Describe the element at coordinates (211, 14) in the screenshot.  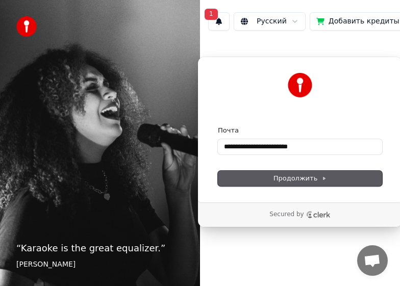
I see `span: 1` at that location.